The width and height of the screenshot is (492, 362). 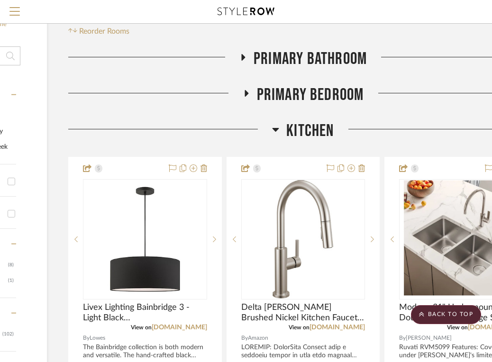 I want to click on div: (8), so click(x=11, y=265).